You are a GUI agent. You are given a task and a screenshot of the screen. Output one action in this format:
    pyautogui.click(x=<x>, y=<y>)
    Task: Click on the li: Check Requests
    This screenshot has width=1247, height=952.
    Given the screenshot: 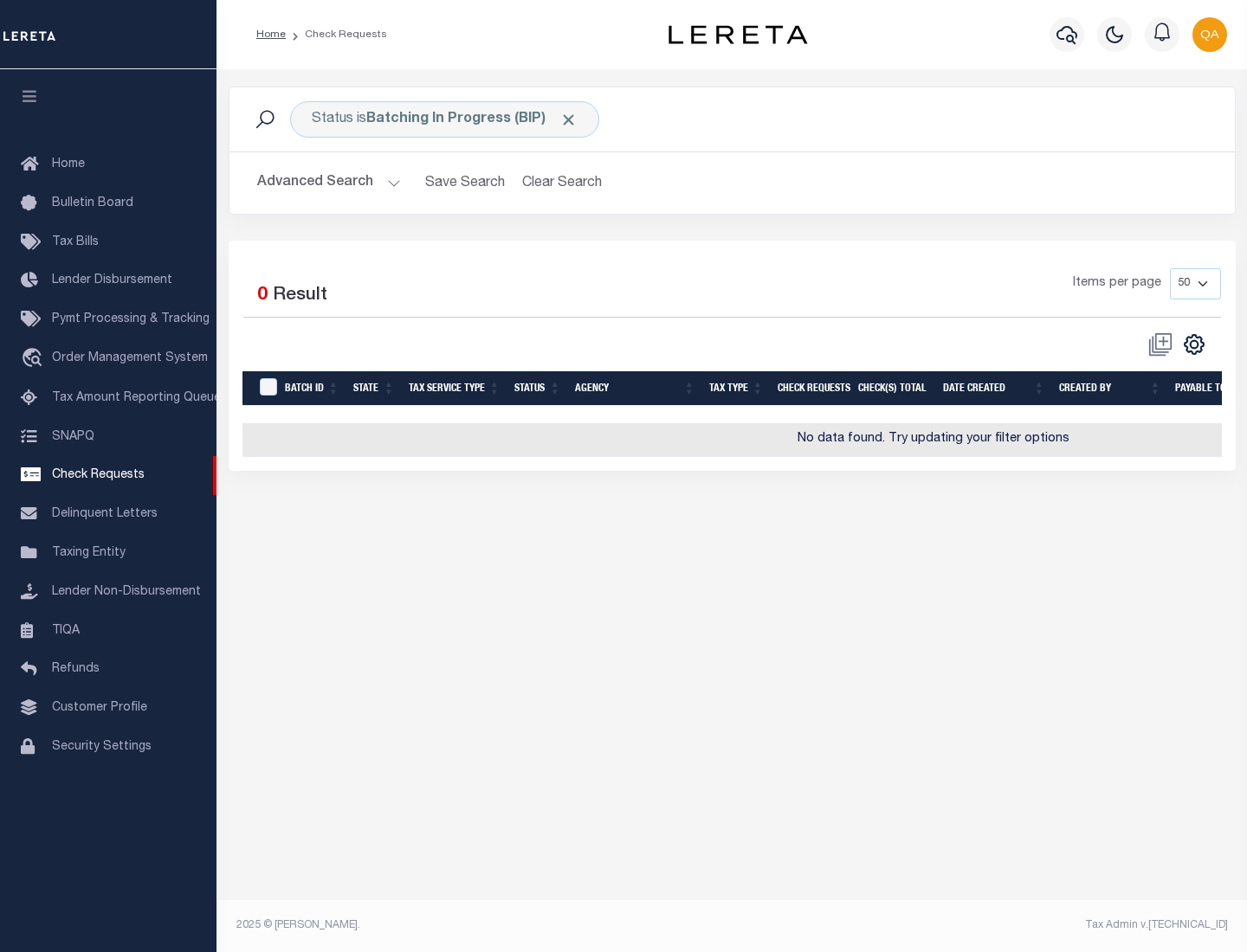 What is the action you would take?
    pyautogui.click(x=336, y=35)
    